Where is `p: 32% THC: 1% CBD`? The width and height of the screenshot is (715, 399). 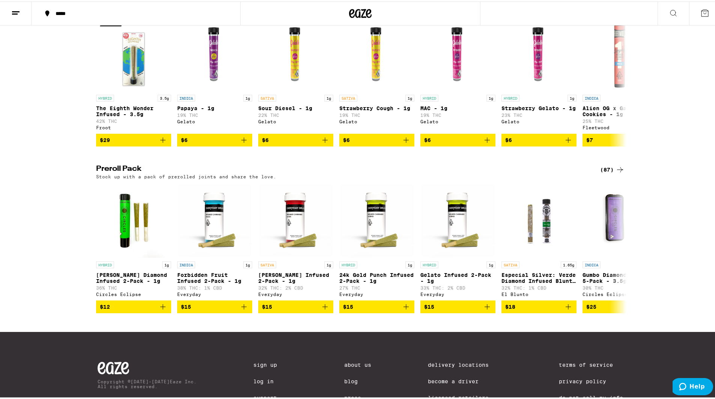
p: 32% THC: 1% CBD is located at coordinates (539, 287).